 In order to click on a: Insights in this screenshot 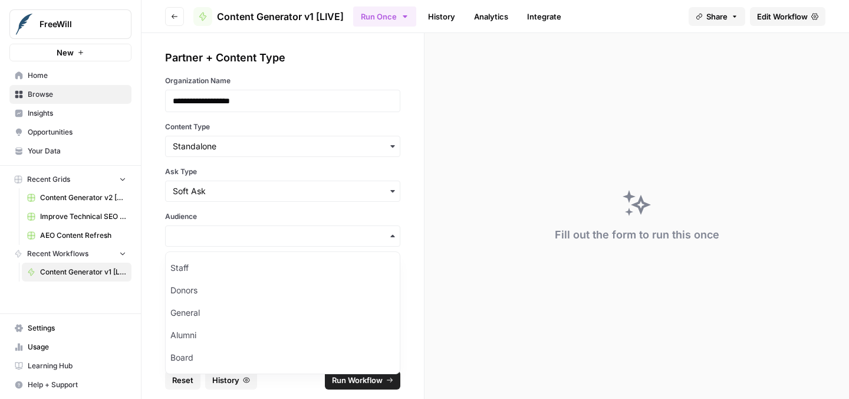, I will do `click(70, 113)`.